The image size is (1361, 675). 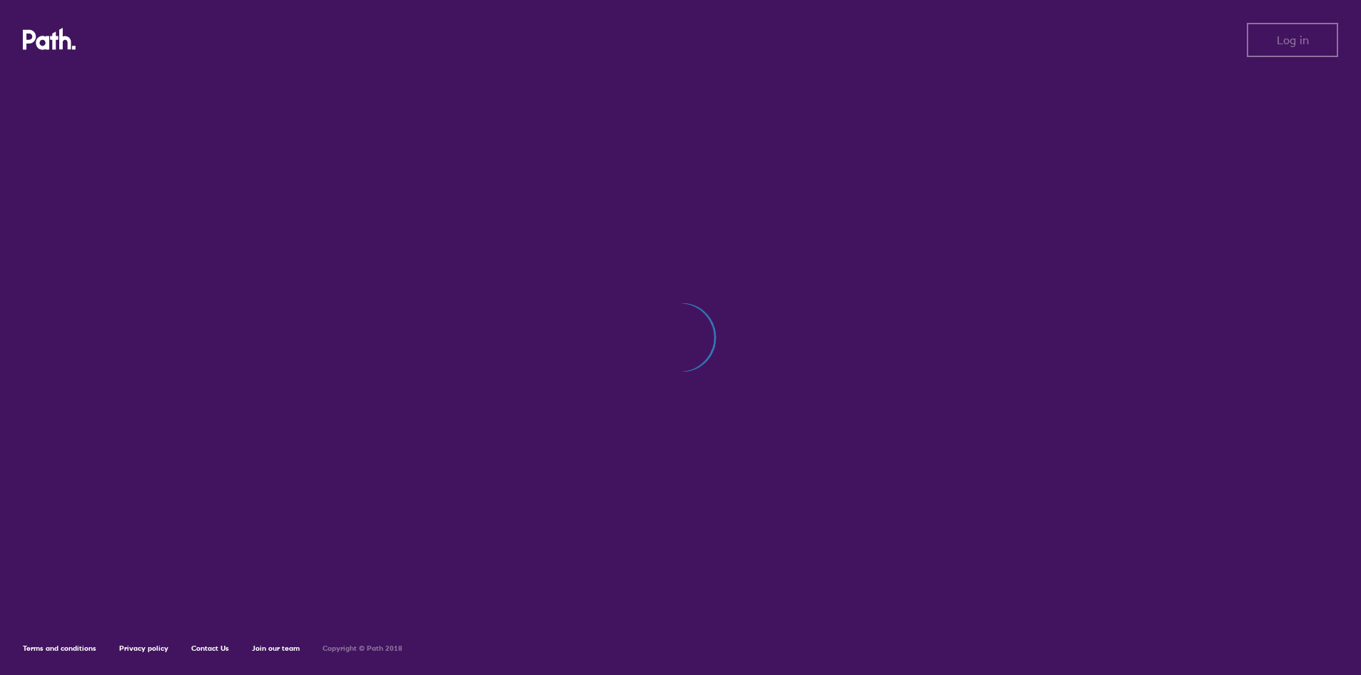 What do you see at coordinates (143, 648) in the screenshot?
I see `a: Privacy policy` at bounding box center [143, 648].